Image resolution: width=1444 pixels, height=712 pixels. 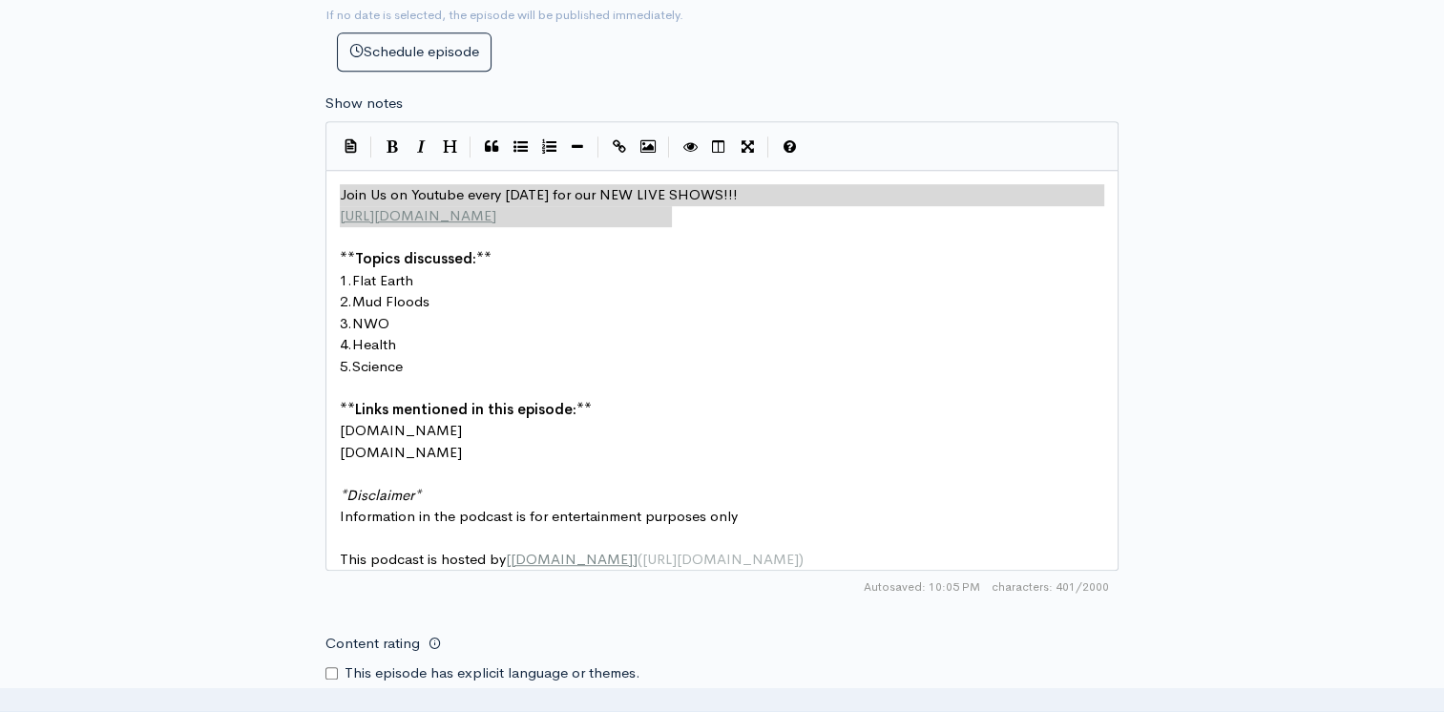 I want to click on button: Bold, so click(x=392, y=147).